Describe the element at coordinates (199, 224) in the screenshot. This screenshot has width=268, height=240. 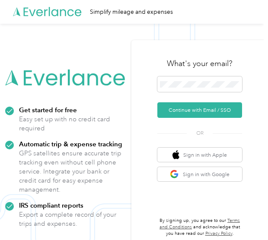
I see `a: Terms and Conditions` at that location.